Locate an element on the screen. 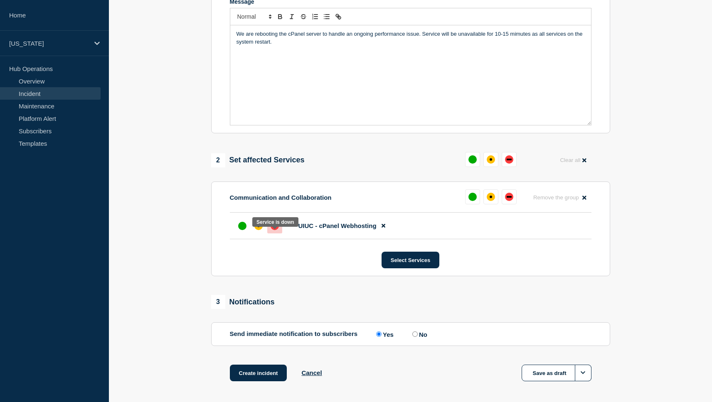 The height and width of the screenshot is (402, 712). button: Create incident is located at coordinates (259, 373).